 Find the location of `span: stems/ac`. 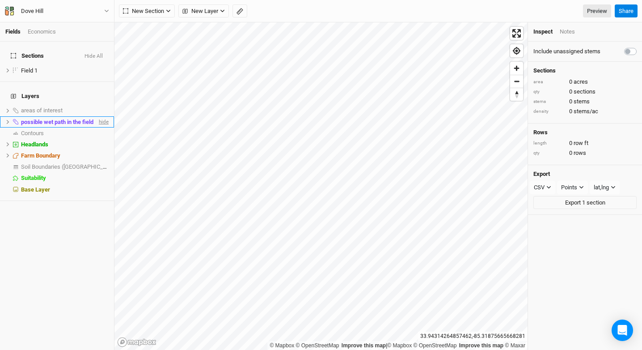

span: stems/ac is located at coordinates (586, 111).